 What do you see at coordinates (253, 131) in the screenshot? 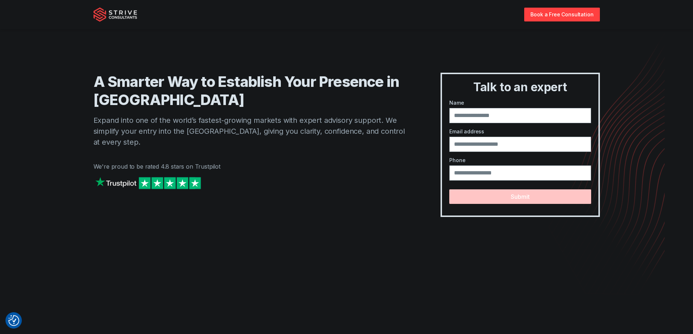
I see `p: Expand into one of the world’s fastest-growing markets with expert advisory support. We simplify ...` at bounding box center [253, 131].